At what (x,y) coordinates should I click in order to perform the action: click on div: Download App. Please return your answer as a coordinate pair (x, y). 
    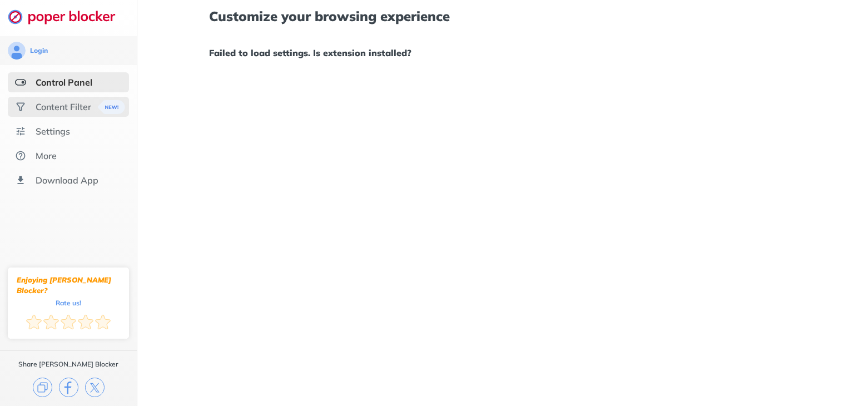
    Looking at the image, I should click on (67, 180).